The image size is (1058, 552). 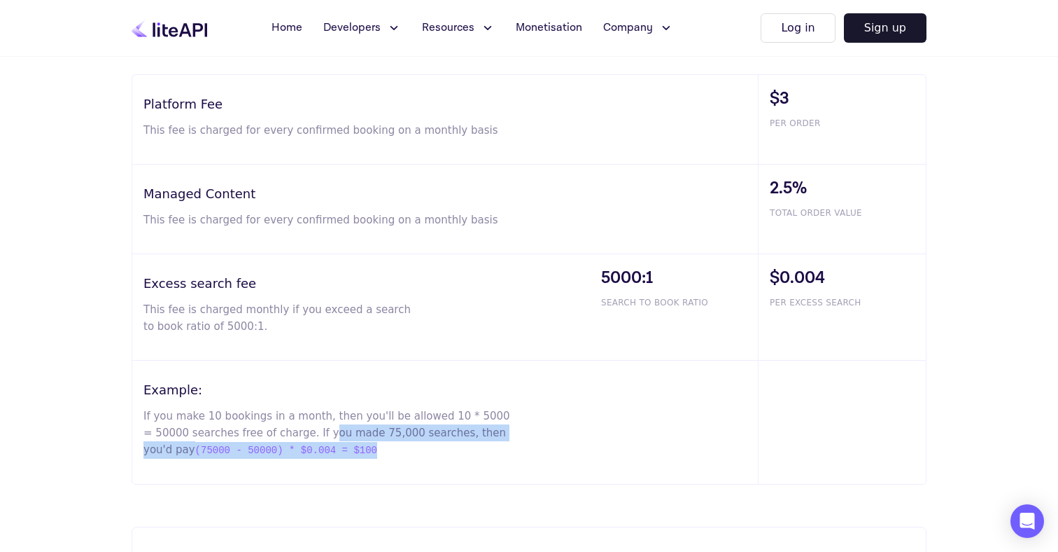 I want to click on span: 2.5%, so click(x=848, y=188).